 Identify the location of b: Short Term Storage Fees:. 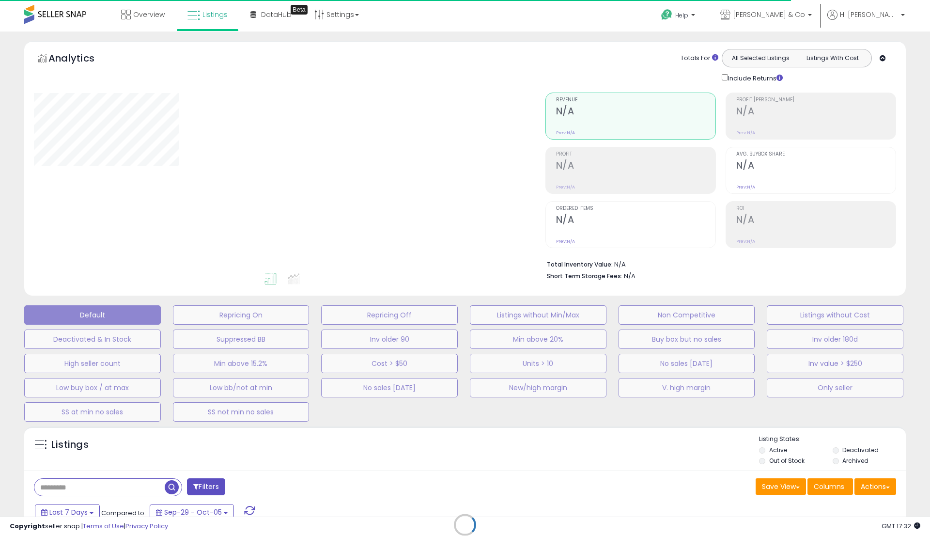
(585, 276).